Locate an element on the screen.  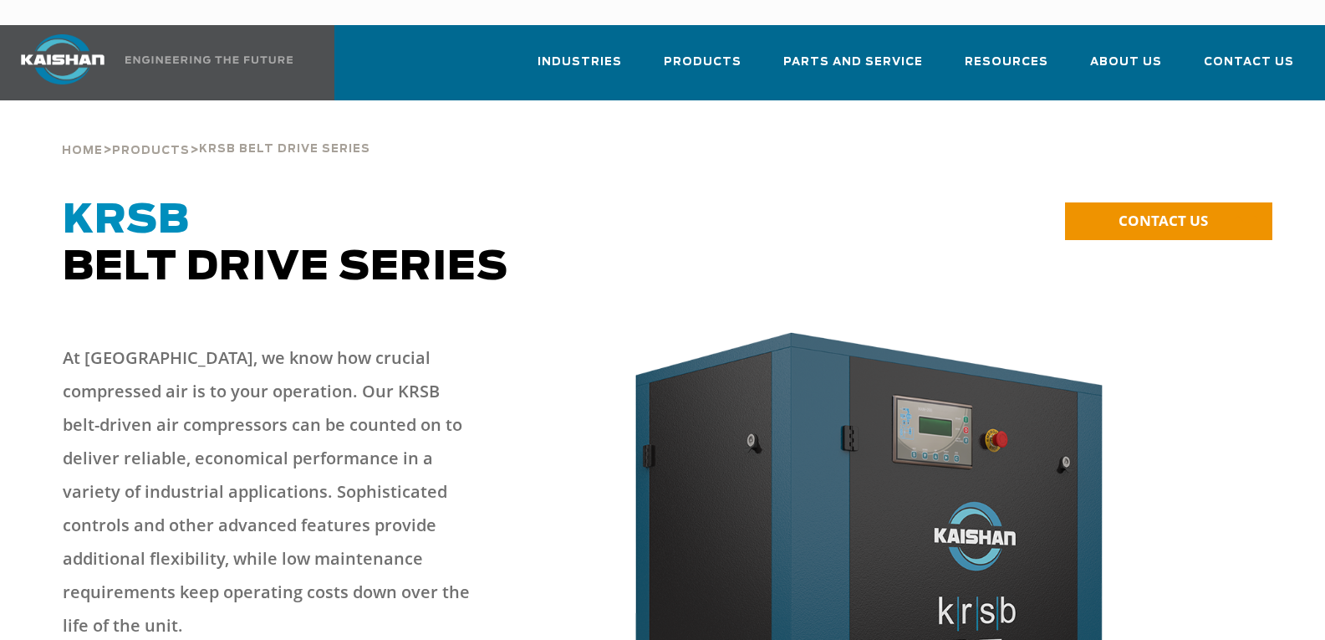
span: Home is located at coordinates (82, 150).